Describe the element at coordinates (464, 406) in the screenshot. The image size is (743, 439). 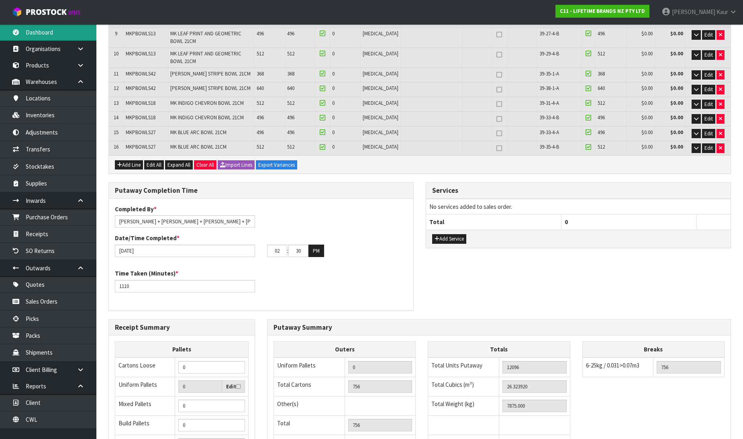
I see `td: Total Weight (kg)` at that location.